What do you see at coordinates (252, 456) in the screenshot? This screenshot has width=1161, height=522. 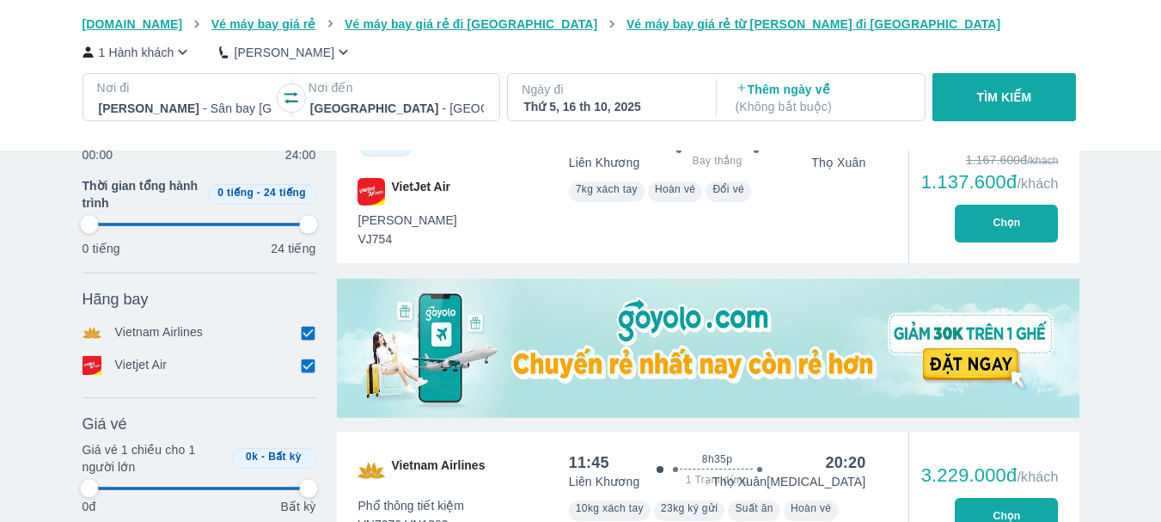 I see `span: 0k` at bounding box center [252, 456].